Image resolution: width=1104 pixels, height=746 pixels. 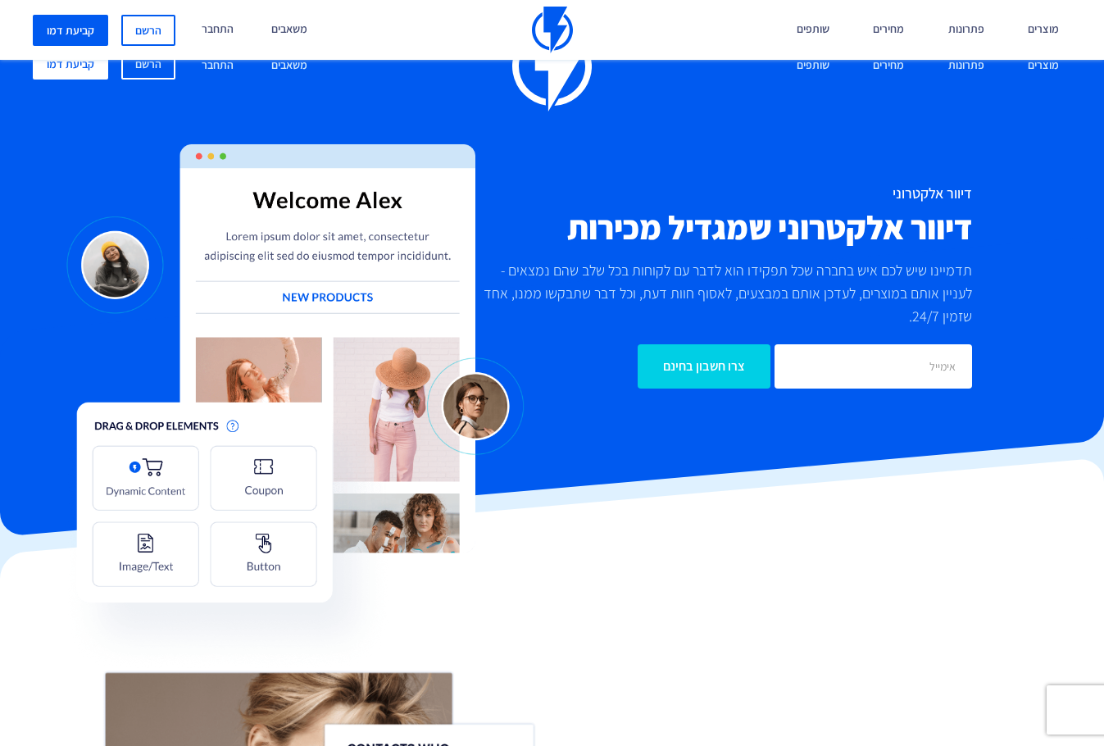 What do you see at coordinates (725, 228) in the screenshot?
I see `h2: דיוור אלקטרוני שמגדיל מכירות` at bounding box center [725, 228].